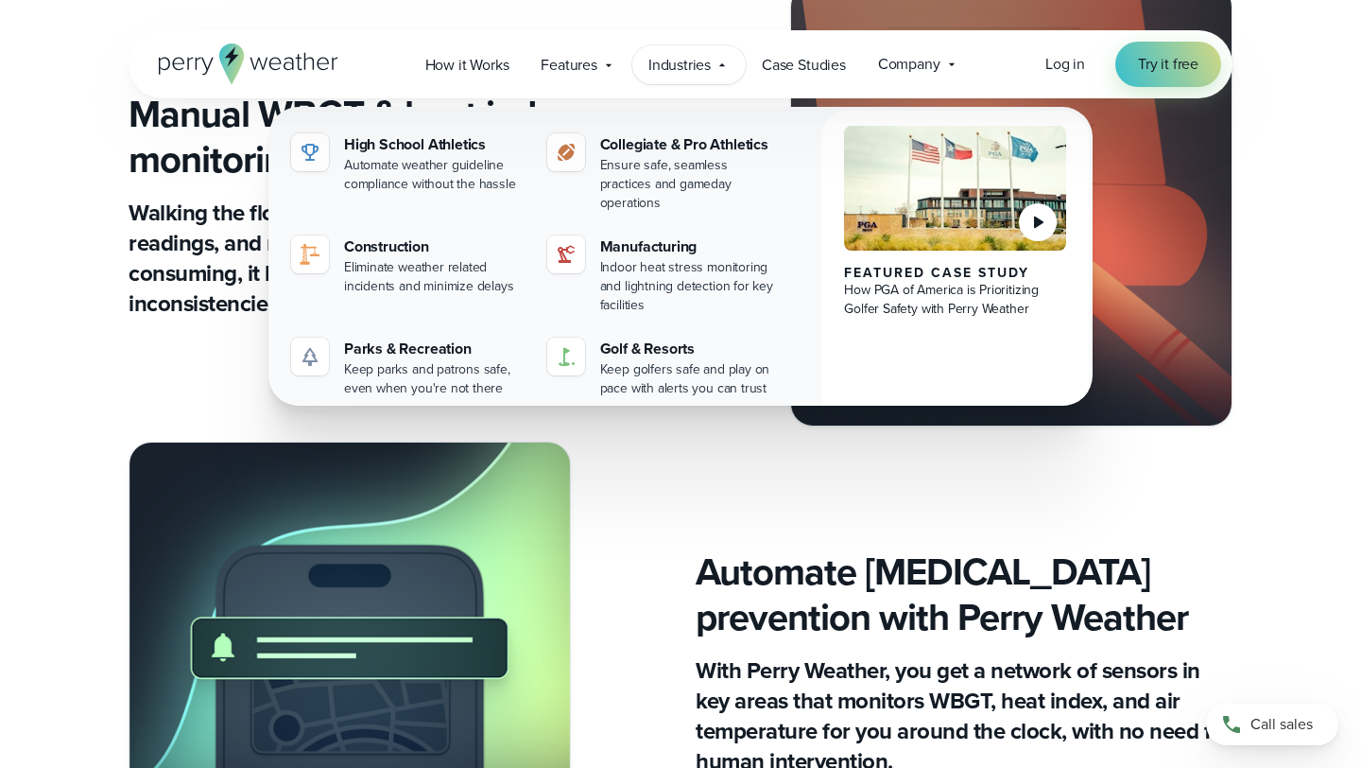 The width and height of the screenshot is (1361, 768). What do you see at coordinates (397, 137) in the screenshot?
I see `h3: Manual WBGT & heat index monitoring is a drag` at bounding box center [397, 137].